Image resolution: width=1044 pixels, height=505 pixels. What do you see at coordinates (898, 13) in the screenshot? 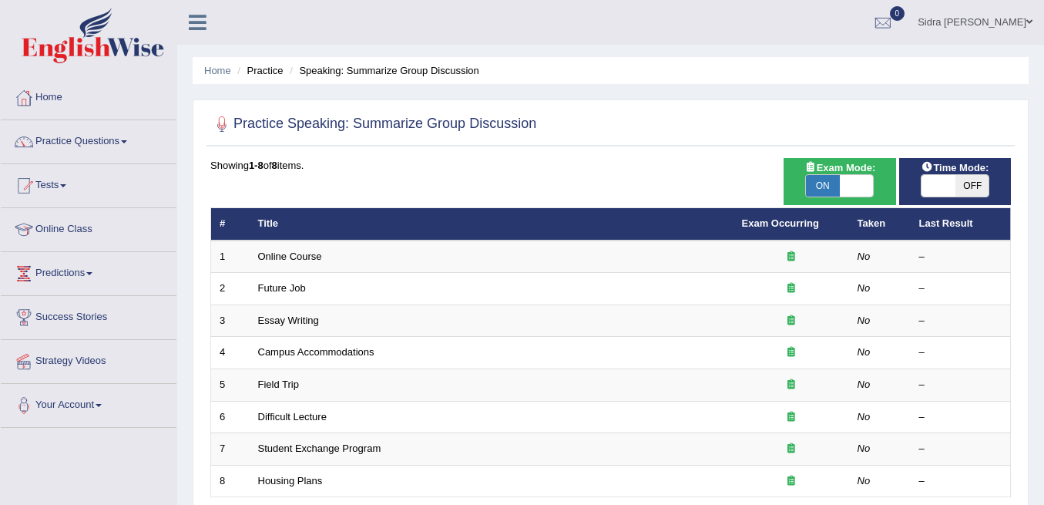
I see `span: 0` at bounding box center [898, 13].